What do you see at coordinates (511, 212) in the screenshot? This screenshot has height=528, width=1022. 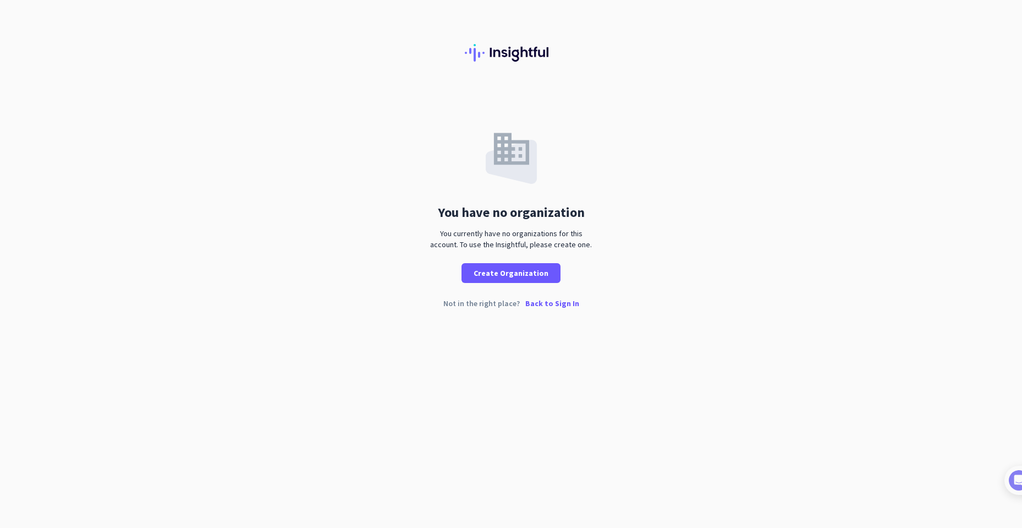 I see `div: You have no organization` at bounding box center [511, 212].